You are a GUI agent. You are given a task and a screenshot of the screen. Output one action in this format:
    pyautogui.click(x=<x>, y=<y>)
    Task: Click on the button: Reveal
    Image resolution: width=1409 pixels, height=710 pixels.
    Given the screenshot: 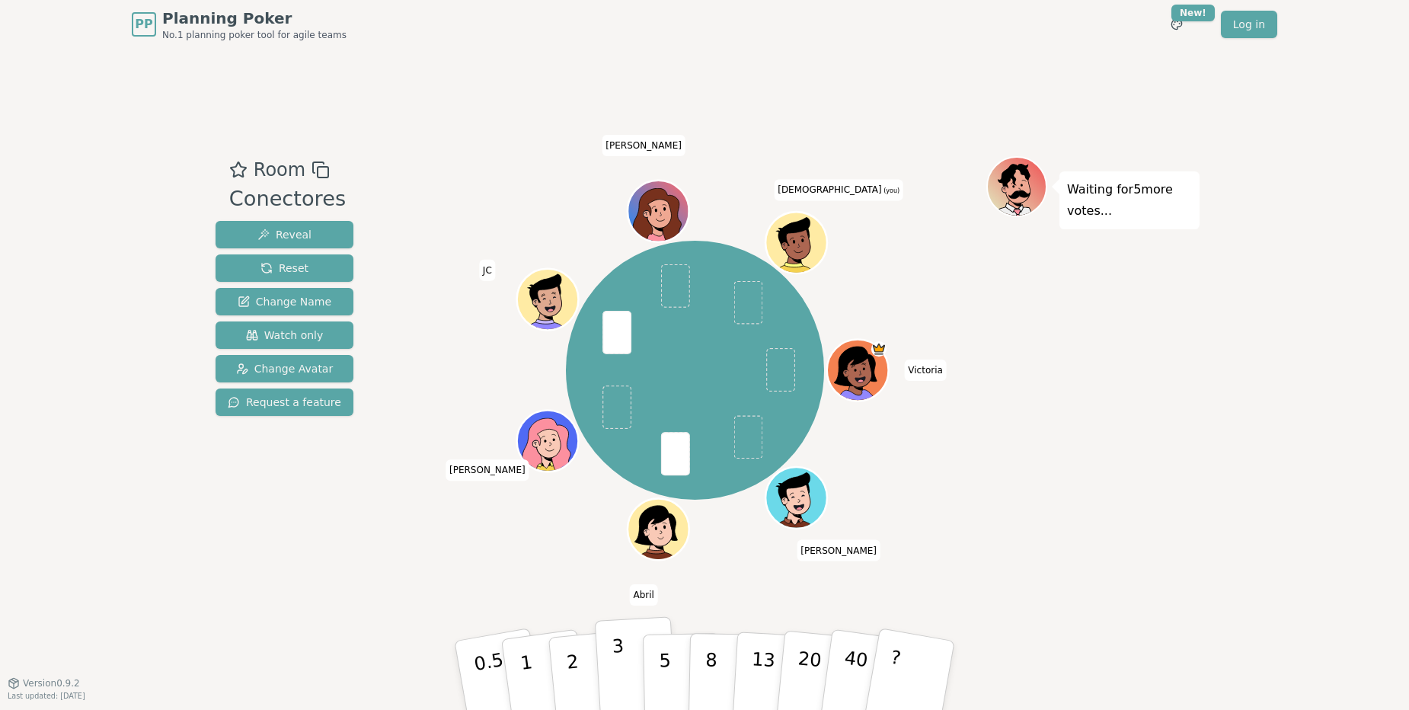 What is the action you would take?
    pyautogui.click(x=284, y=235)
    